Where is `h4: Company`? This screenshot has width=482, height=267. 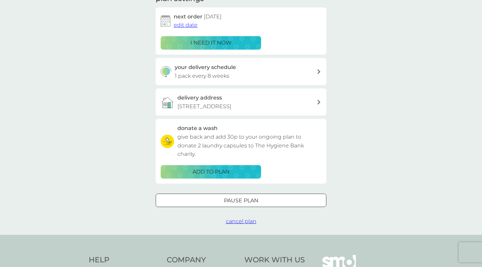
h4: Company is located at coordinates (202, 260).